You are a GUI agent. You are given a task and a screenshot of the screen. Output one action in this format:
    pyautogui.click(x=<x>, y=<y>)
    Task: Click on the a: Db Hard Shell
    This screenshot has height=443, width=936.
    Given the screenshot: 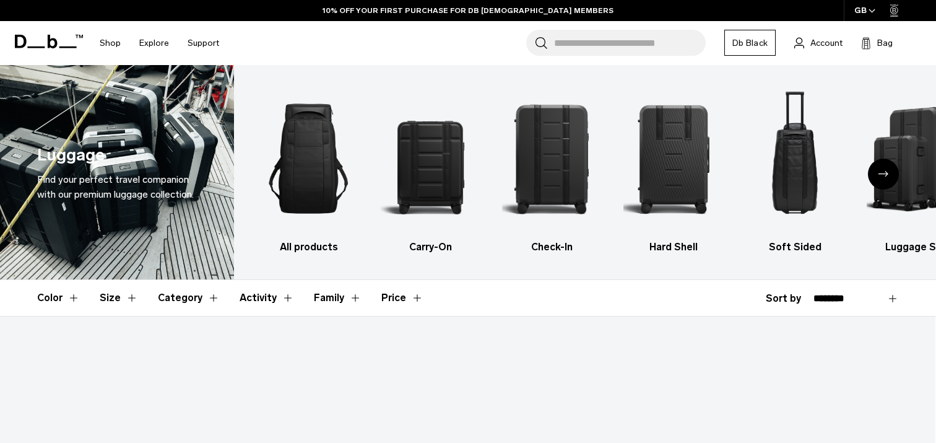 What is the action you would take?
    pyautogui.click(x=673, y=169)
    